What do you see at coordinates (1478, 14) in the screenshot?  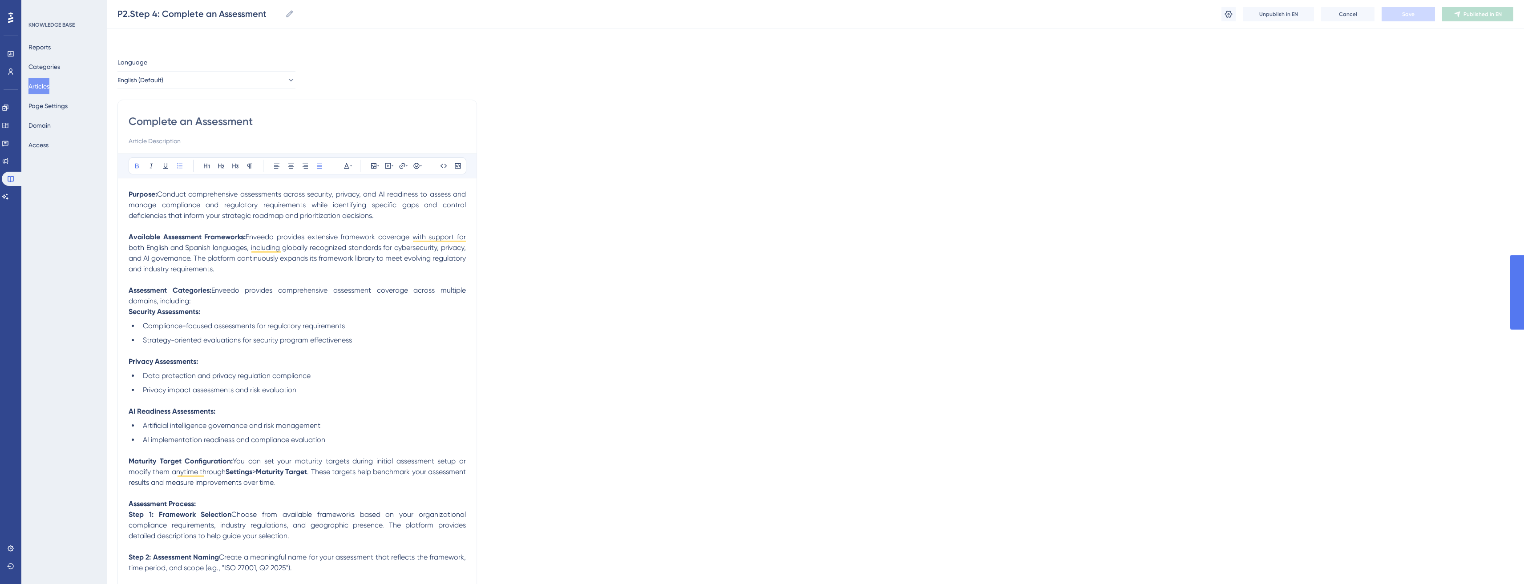 I see `button: Published in EN` at bounding box center [1478, 14].